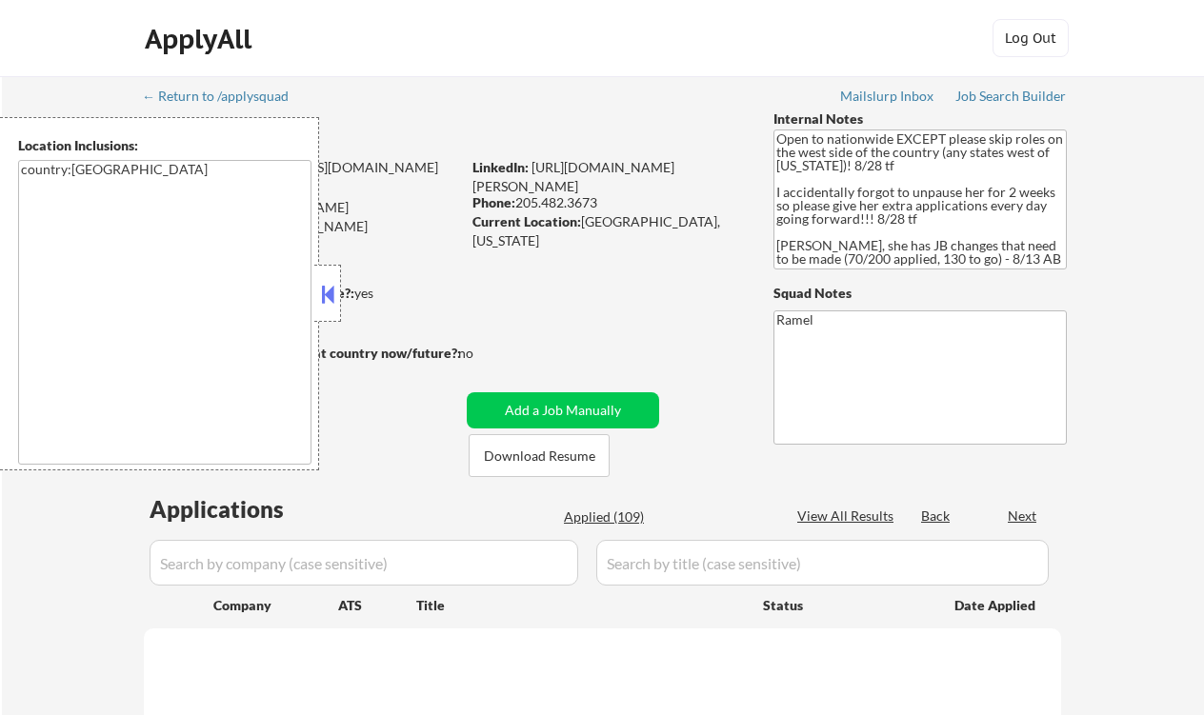  I want to click on button: Download Resume, so click(539, 455).